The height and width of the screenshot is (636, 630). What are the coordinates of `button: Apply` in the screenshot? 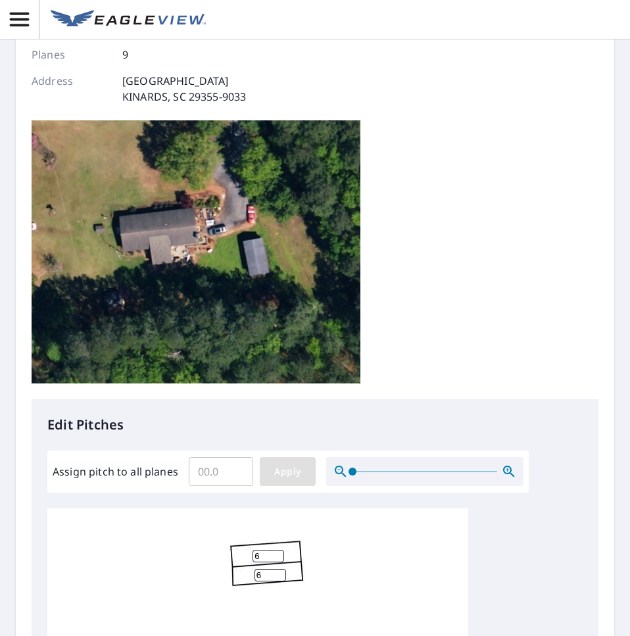 It's located at (287, 472).